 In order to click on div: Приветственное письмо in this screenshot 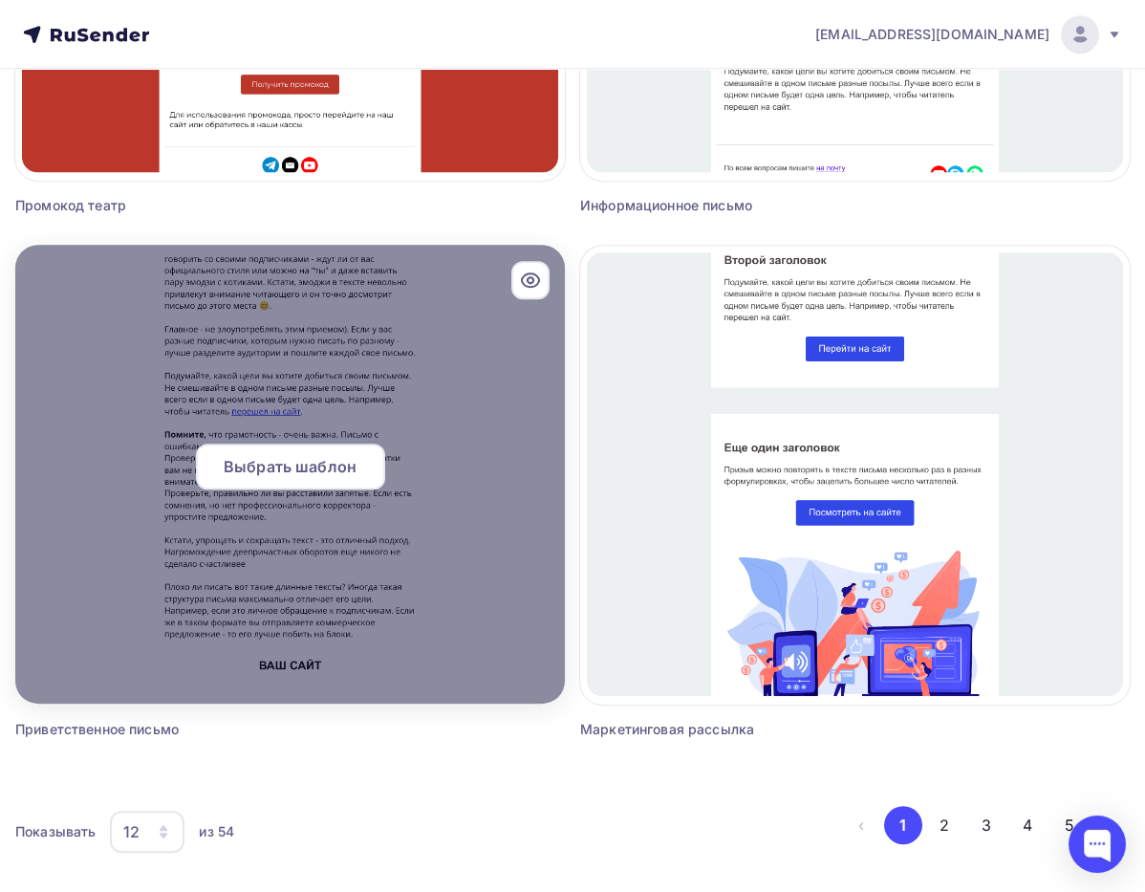, I will do `click(159, 729)`.